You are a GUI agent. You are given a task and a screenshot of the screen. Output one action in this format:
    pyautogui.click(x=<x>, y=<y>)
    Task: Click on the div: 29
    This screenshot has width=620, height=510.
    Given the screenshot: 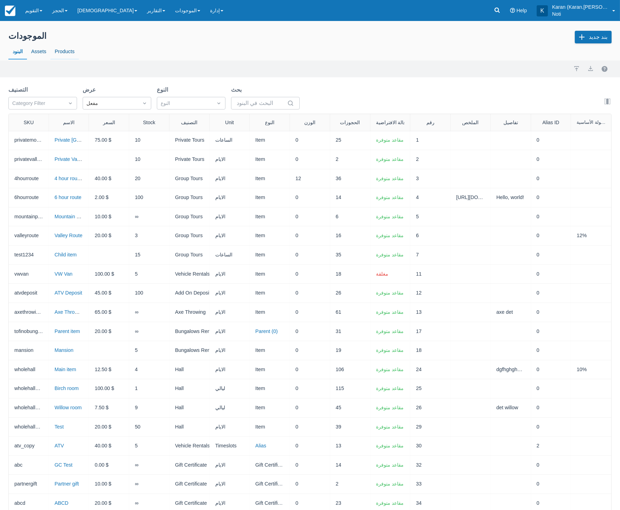 What is the action you would take?
    pyautogui.click(x=430, y=428)
    